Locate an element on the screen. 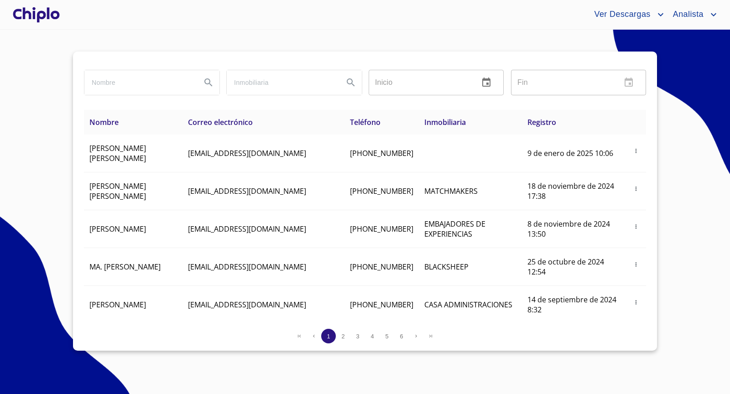  span: 3 is located at coordinates (357, 336).